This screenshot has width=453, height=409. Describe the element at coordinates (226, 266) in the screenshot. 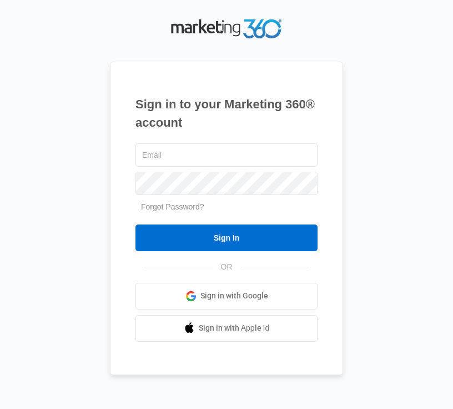

I see `span: OR` at that location.